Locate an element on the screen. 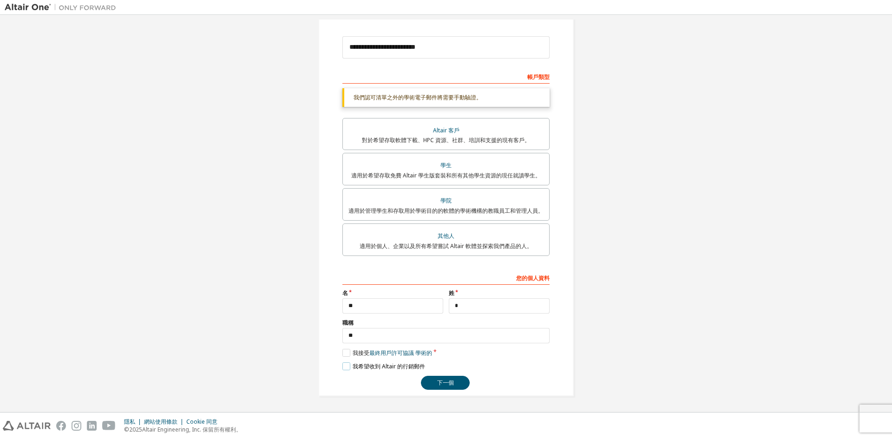  font: 學生 is located at coordinates (446, 165).